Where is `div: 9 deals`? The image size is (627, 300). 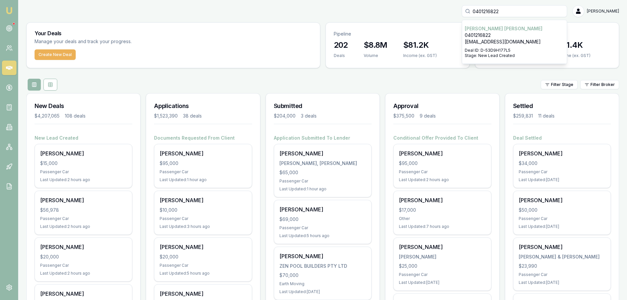 div: 9 deals is located at coordinates (428, 116).